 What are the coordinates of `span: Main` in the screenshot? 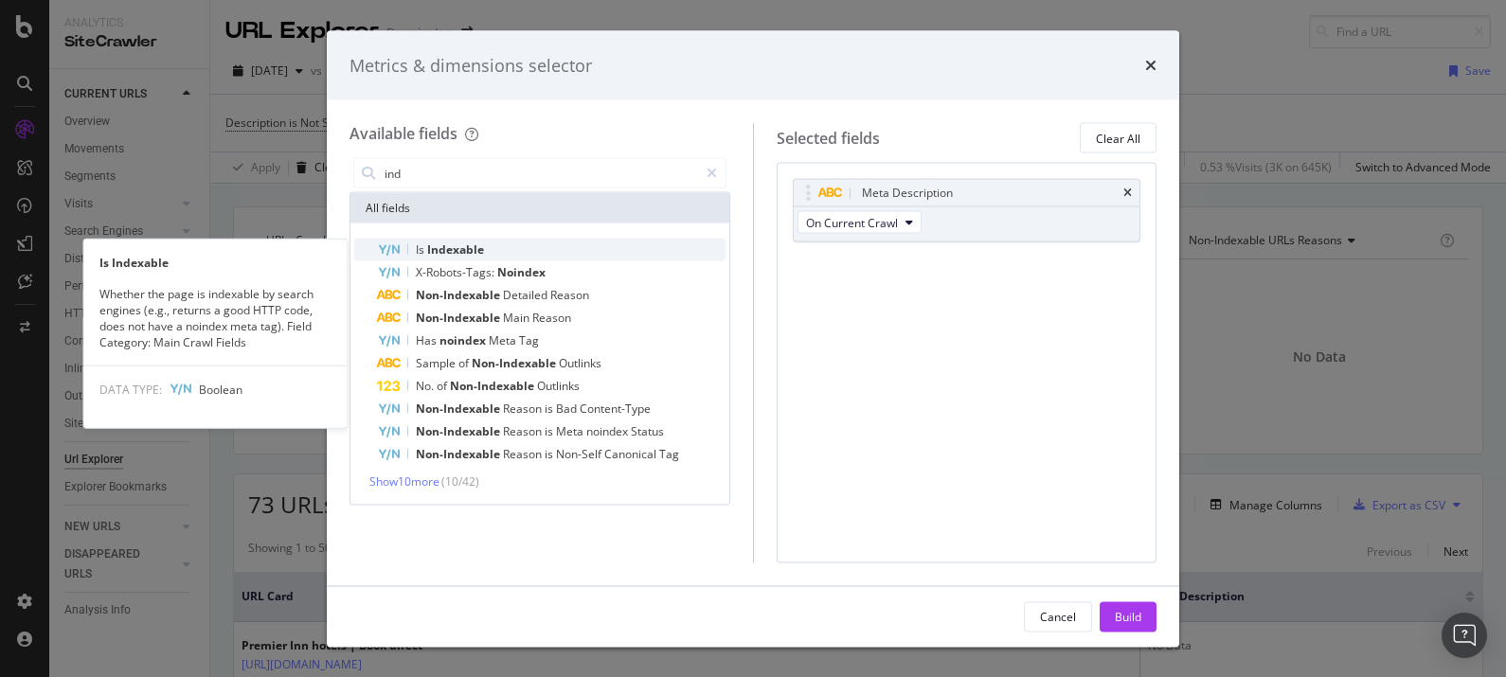 It's located at (517, 317).